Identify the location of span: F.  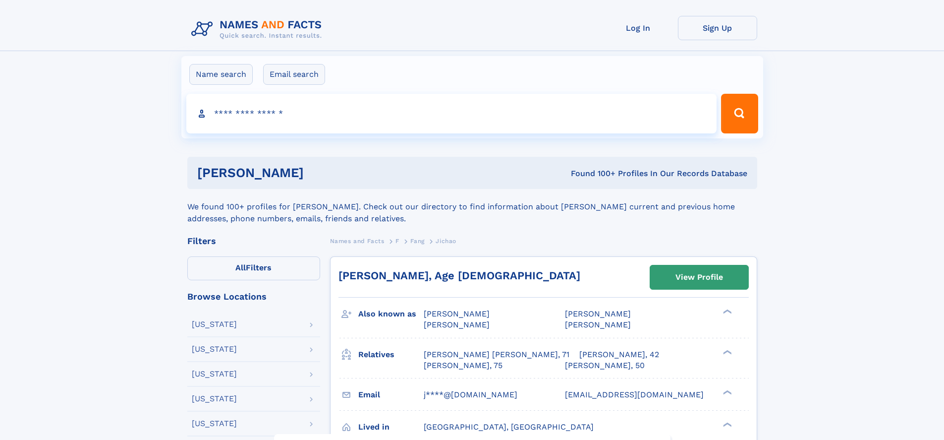
(398, 241).